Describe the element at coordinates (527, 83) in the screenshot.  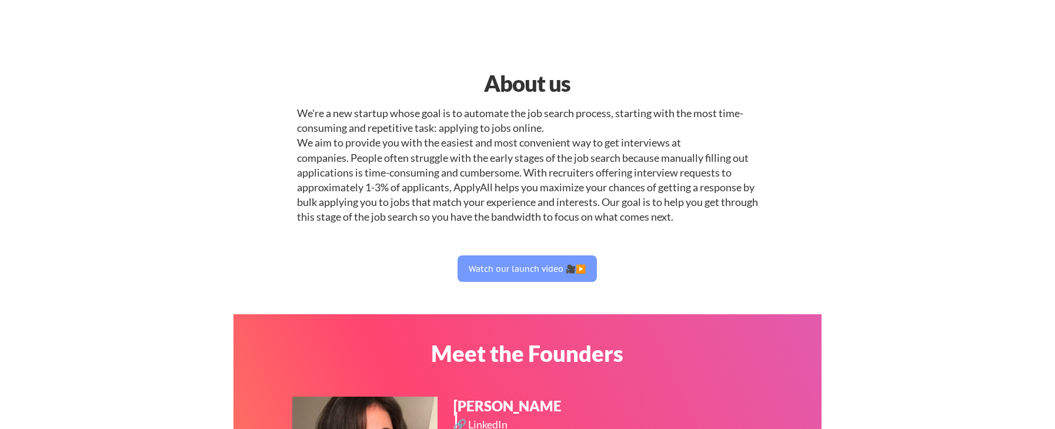
I see `div: About us` at that location.